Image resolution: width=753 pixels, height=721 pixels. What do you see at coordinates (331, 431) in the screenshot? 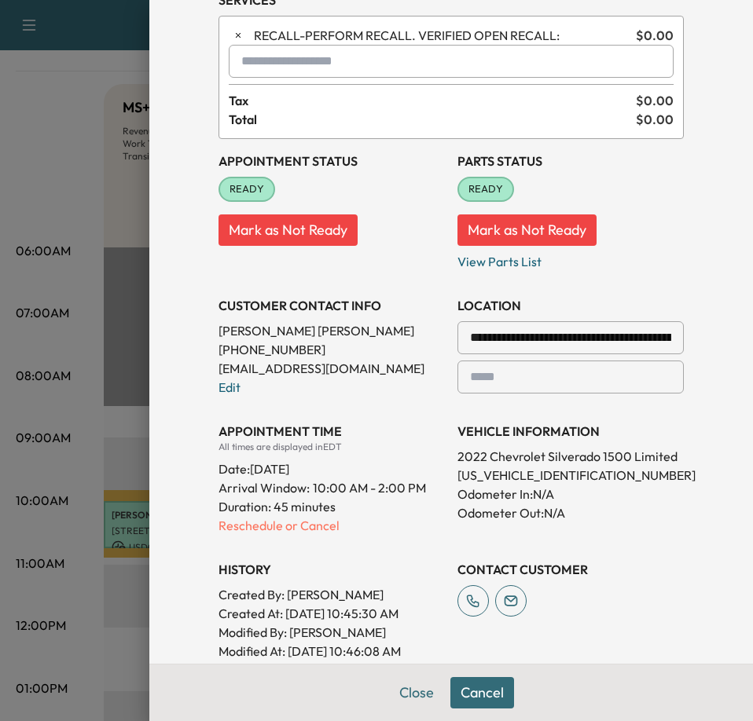
I see `h3: APPOINTMENT TIME` at bounding box center [331, 431].